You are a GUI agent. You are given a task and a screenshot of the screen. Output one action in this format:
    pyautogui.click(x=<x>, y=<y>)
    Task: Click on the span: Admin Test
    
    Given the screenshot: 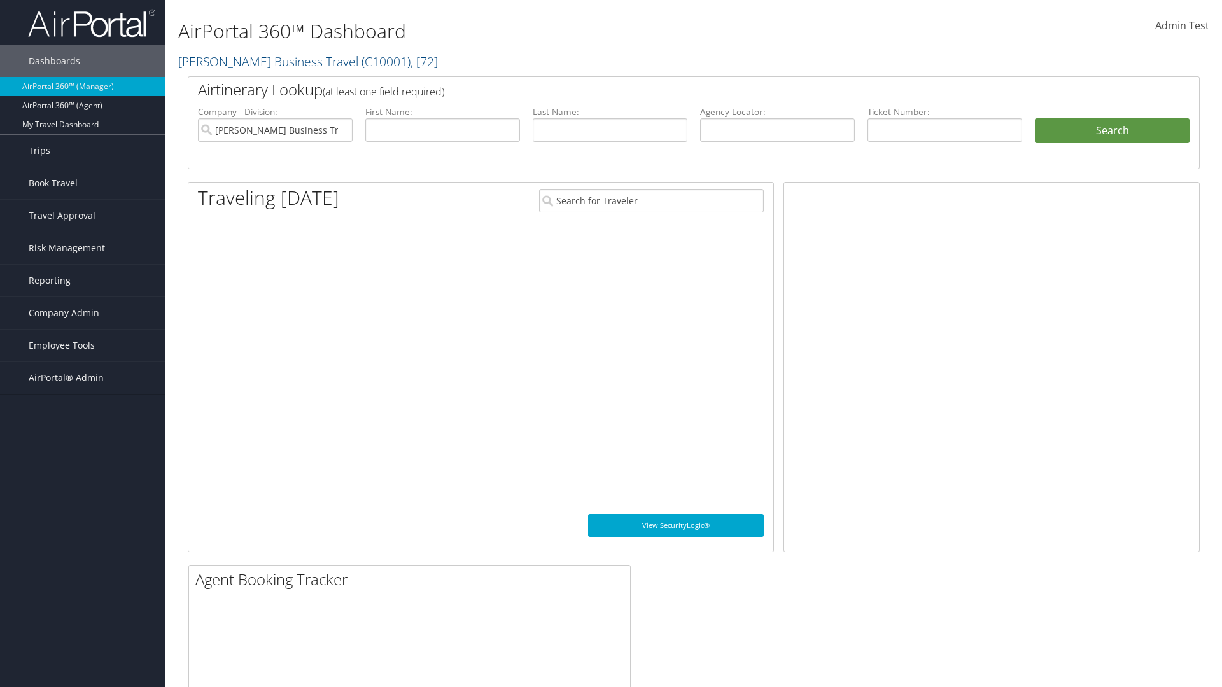 What is the action you would take?
    pyautogui.click(x=1182, y=25)
    